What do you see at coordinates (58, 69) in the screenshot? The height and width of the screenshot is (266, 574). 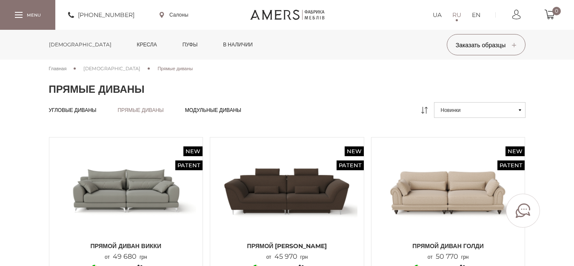 I see `span: Главная` at bounding box center [58, 69].